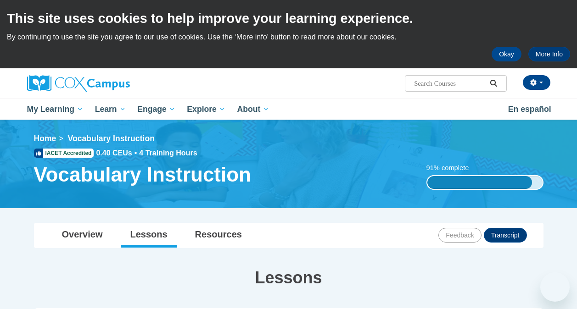  I want to click on span: IACET Accredited, so click(63, 153).